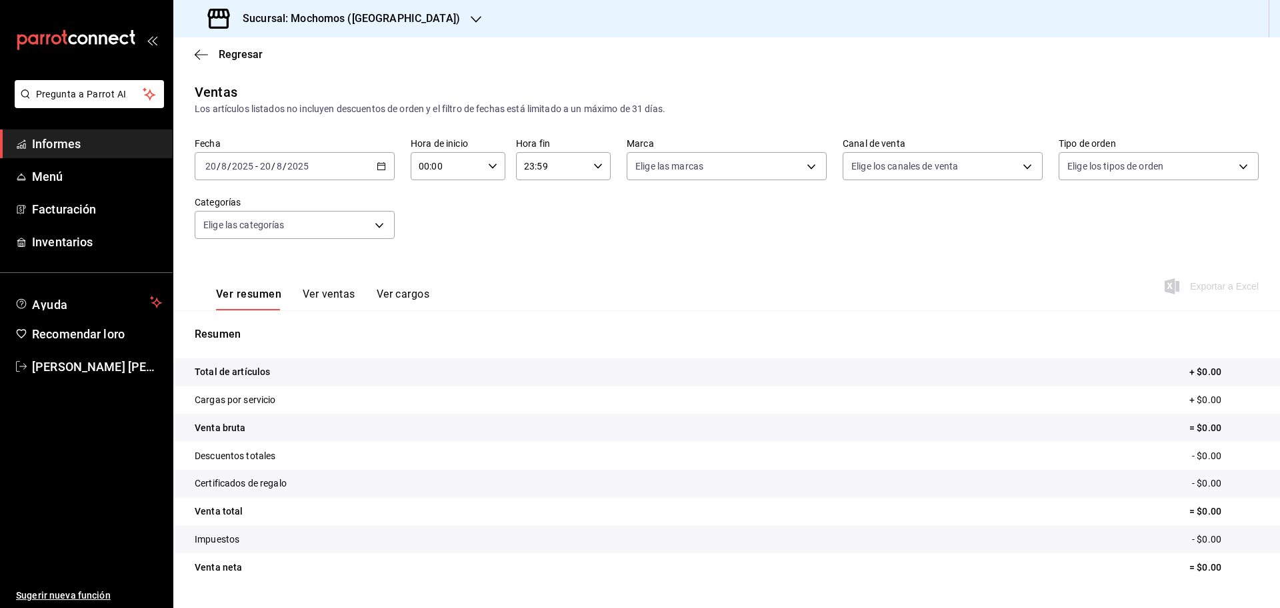  What do you see at coordinates (241, 483) in the screenshot?
I see `font: Certificados de regalo` at bounding box center [241, 483].